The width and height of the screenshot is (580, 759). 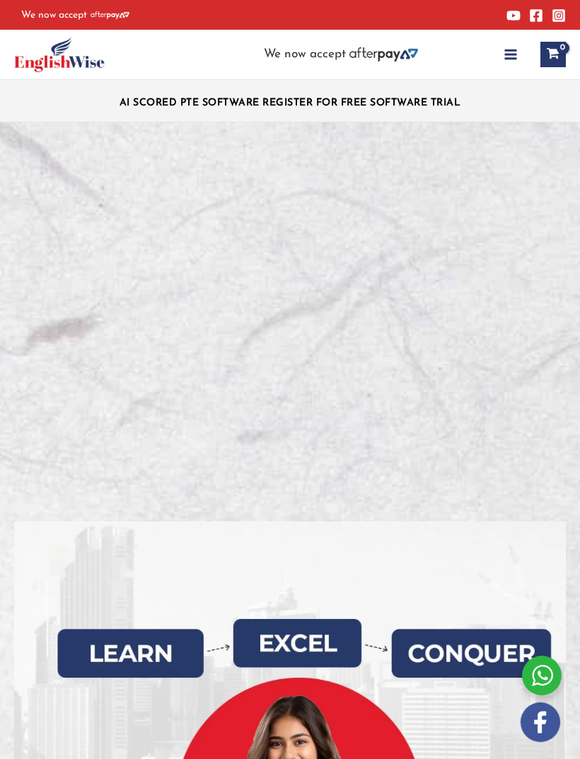 What do you see at coordinates (290, 103) in the screenshot?
I see `a: AI SCORED PTE SOFTWARE REGISTER FOR FREE SOFTWARE TRIAL` at bounding box center [290, 103].